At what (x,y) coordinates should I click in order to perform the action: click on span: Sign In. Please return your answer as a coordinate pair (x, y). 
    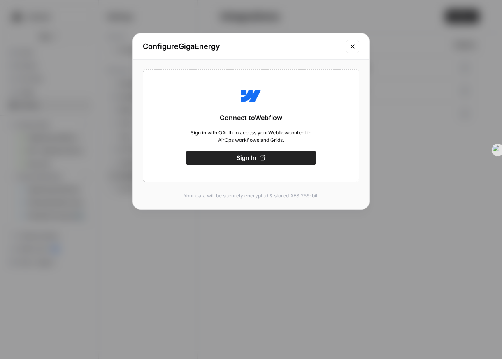
    Looking at the image, I should click on (246, 158).